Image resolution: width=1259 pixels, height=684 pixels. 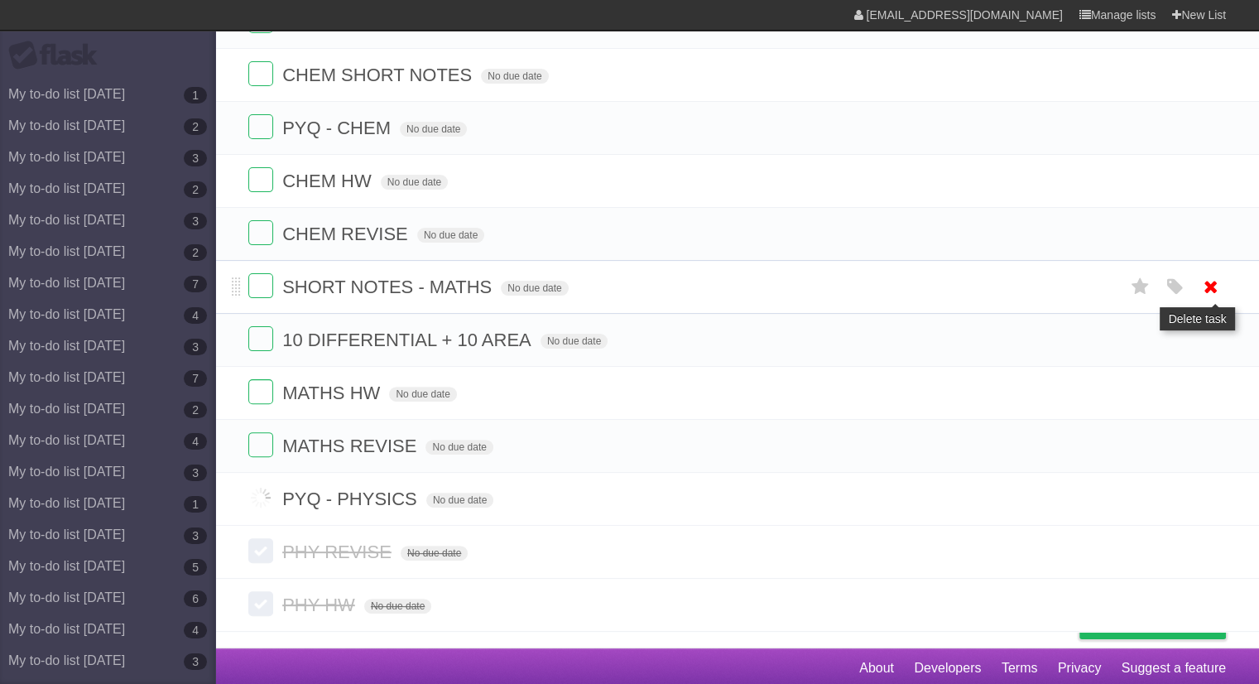 I want to click on b: 5, so click(x=195, y=567).